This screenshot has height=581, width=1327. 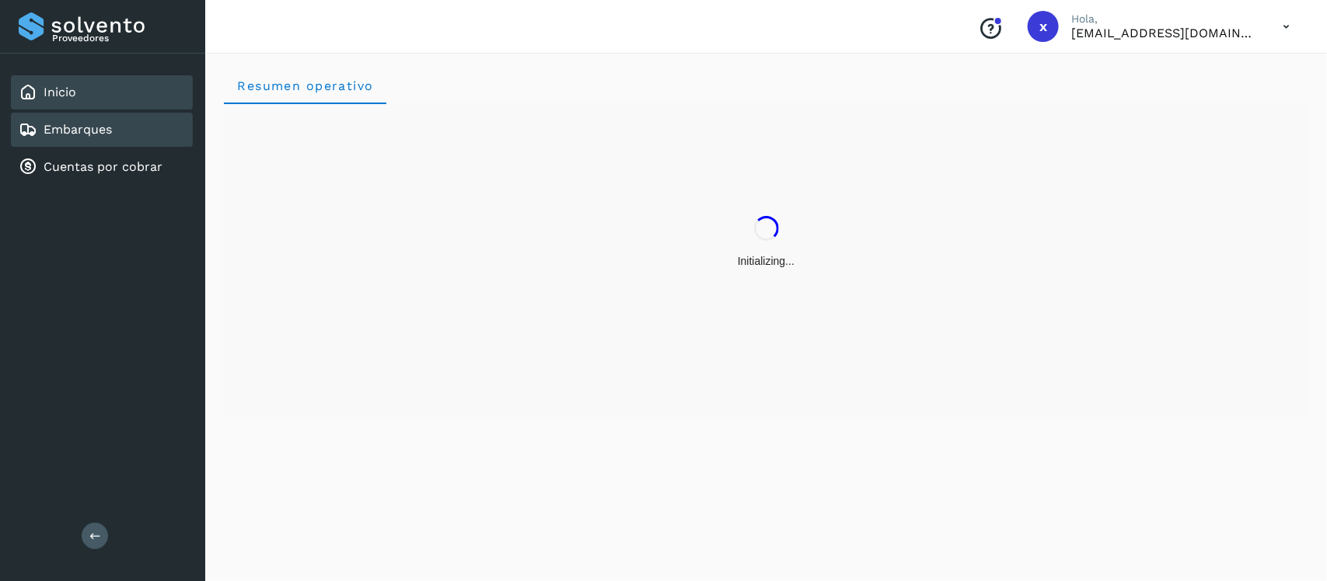 What do you see at coordinates (102, 167) in the screenshot?
I see `div: Cuentas por cobrar` at bounding box center [102, 167].